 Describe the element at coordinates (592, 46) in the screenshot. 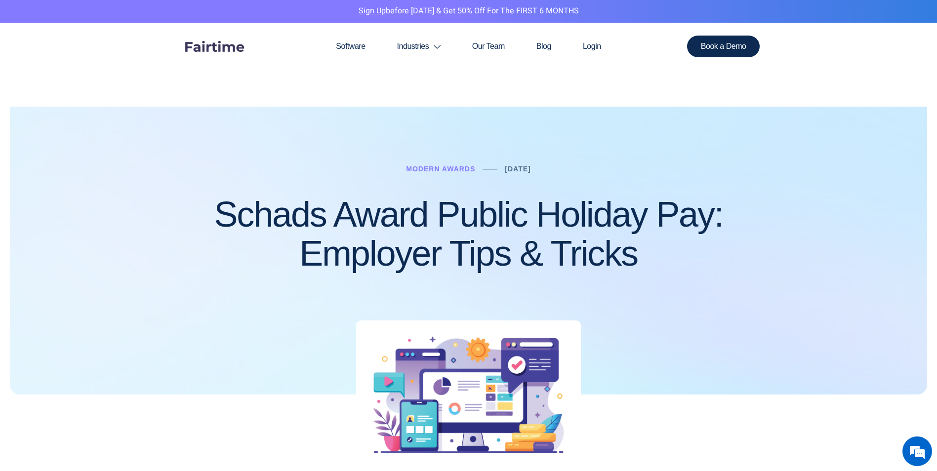

I see `a: Login` at that location.